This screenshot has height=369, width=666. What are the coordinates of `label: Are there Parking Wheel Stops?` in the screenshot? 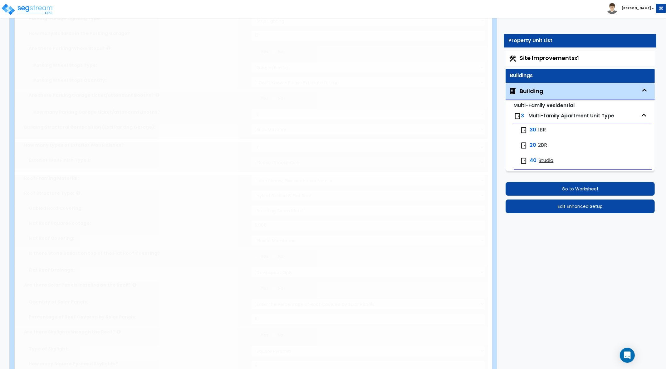 It's located at (138, 48).